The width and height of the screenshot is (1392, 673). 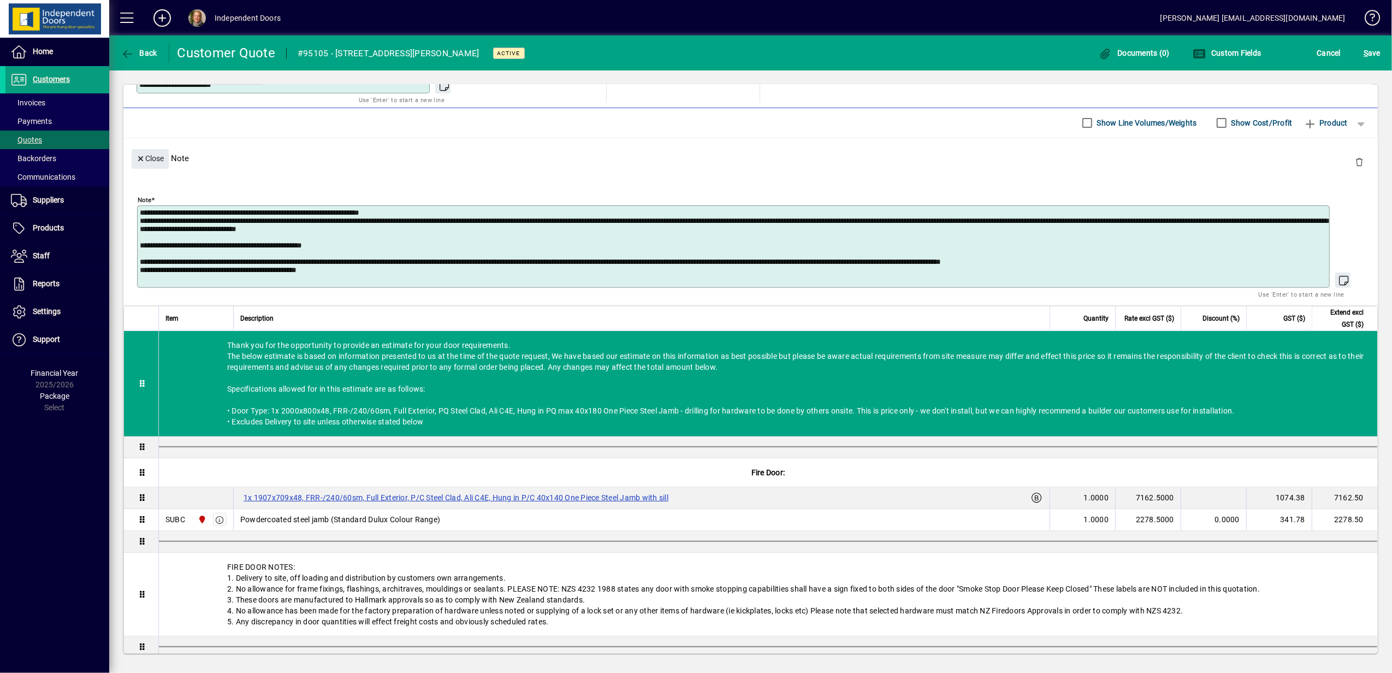 I want to click on a: Support, so click(x=57, y=340).